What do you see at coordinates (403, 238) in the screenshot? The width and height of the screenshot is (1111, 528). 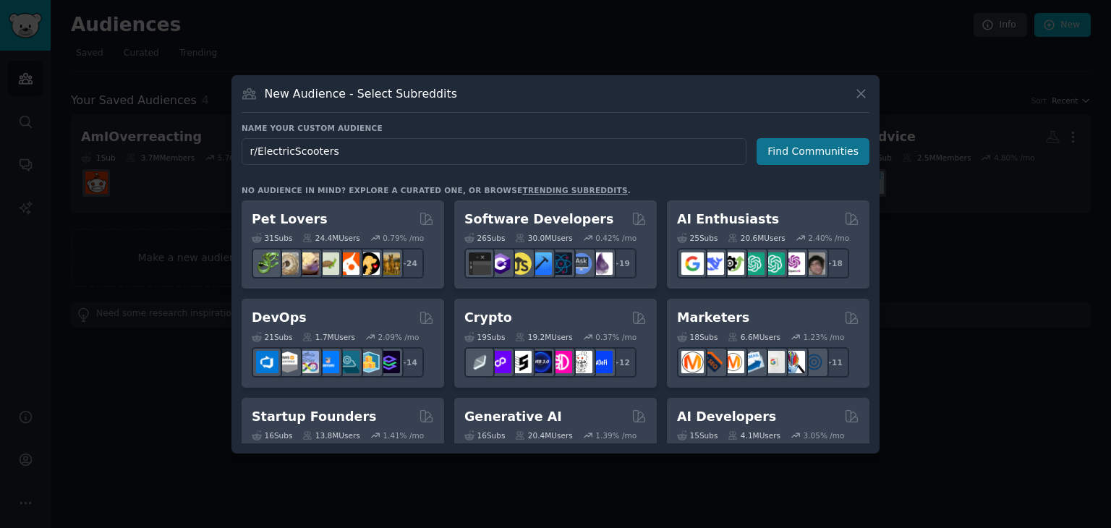 I see `div: 0.79 % /mo` at bounding box center [403, 238].